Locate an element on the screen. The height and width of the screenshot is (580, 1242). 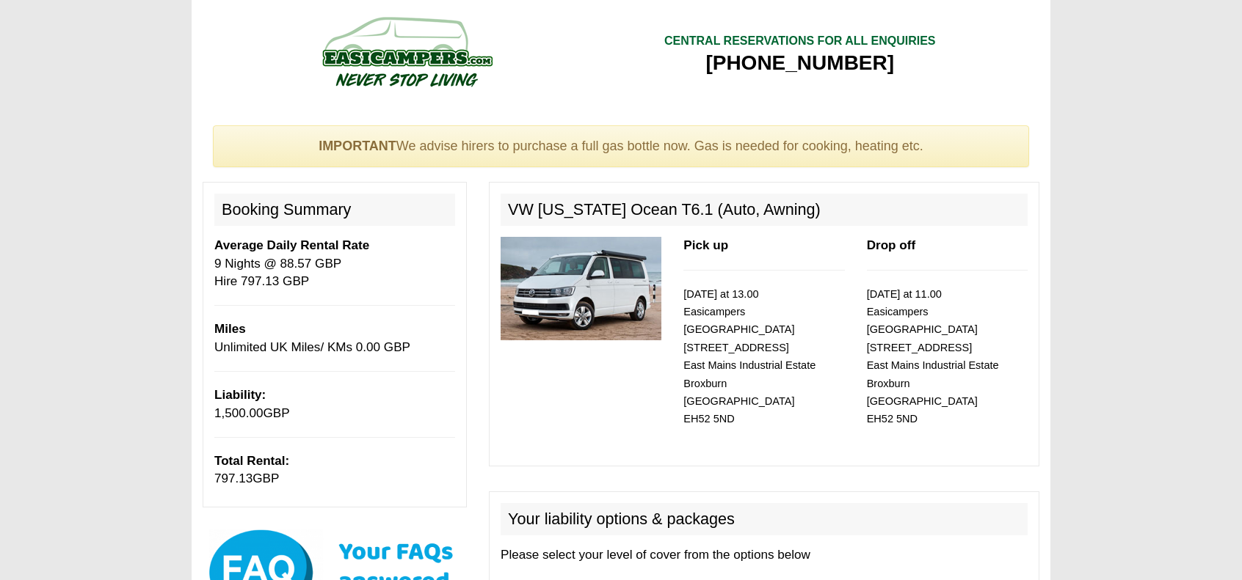
p: Please select your level of cover from the options below is located at coordinates (764, 556).